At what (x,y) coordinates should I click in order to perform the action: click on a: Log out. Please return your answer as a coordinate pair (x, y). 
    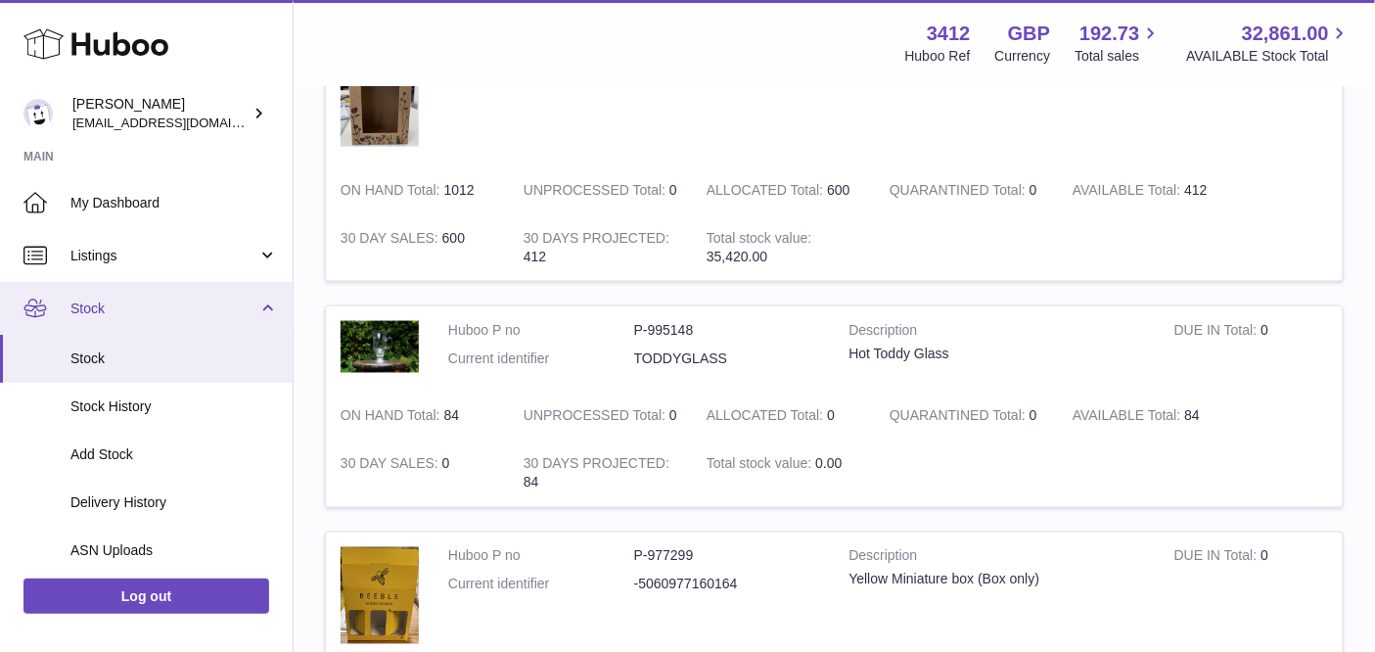
    Looking at the image, I should click on (146, 596).